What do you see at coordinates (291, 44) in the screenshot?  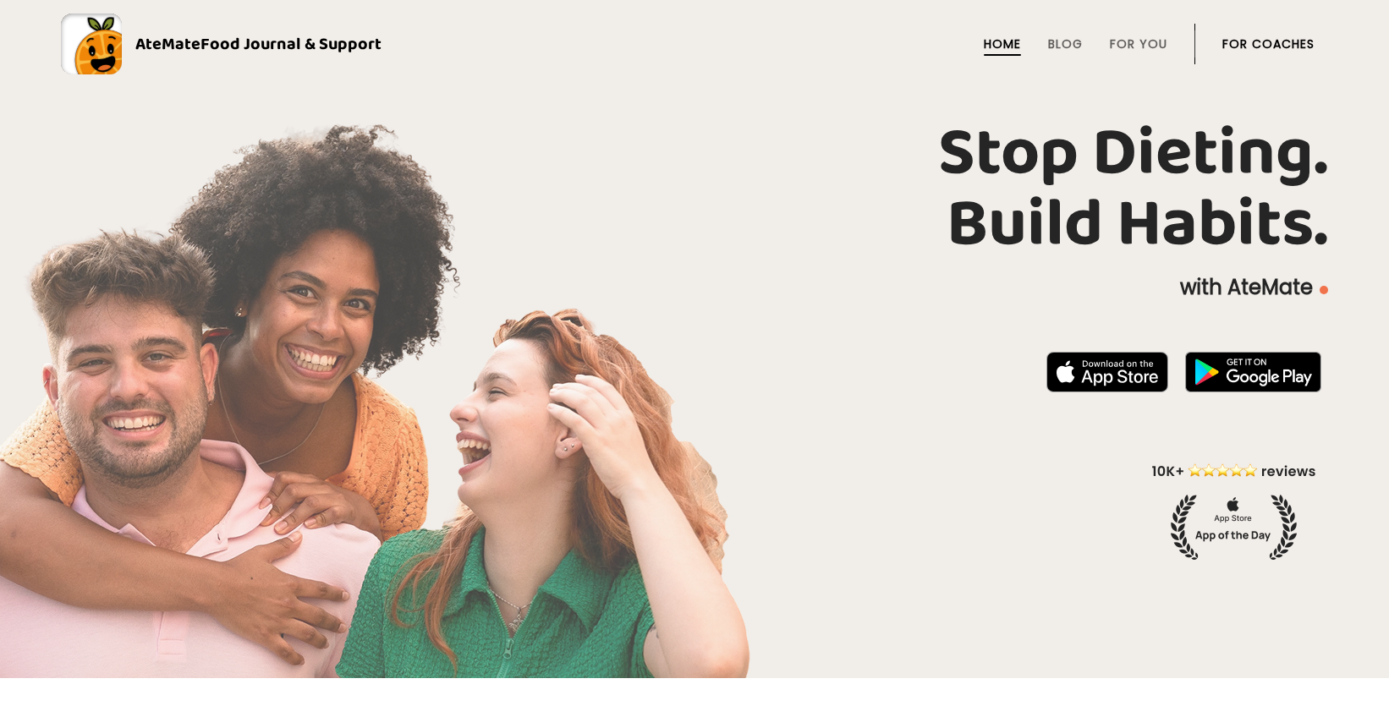 I see `span: Food Journal & Support` at bounding box center [291, 44].